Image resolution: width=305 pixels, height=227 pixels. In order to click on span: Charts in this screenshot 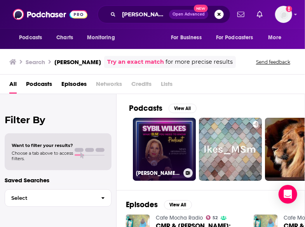, I will do `click(64, 38)`.